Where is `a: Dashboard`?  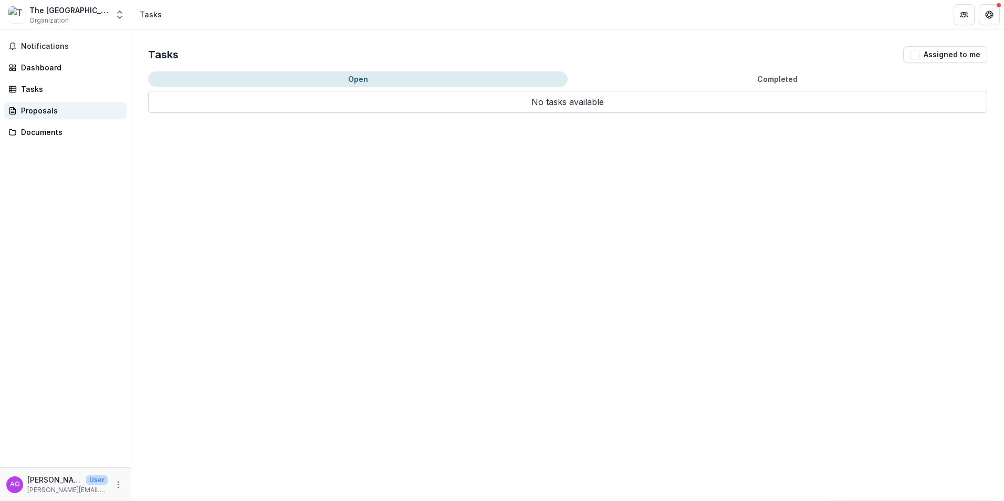
a: Dashboard is located at coordinates (65, 67).